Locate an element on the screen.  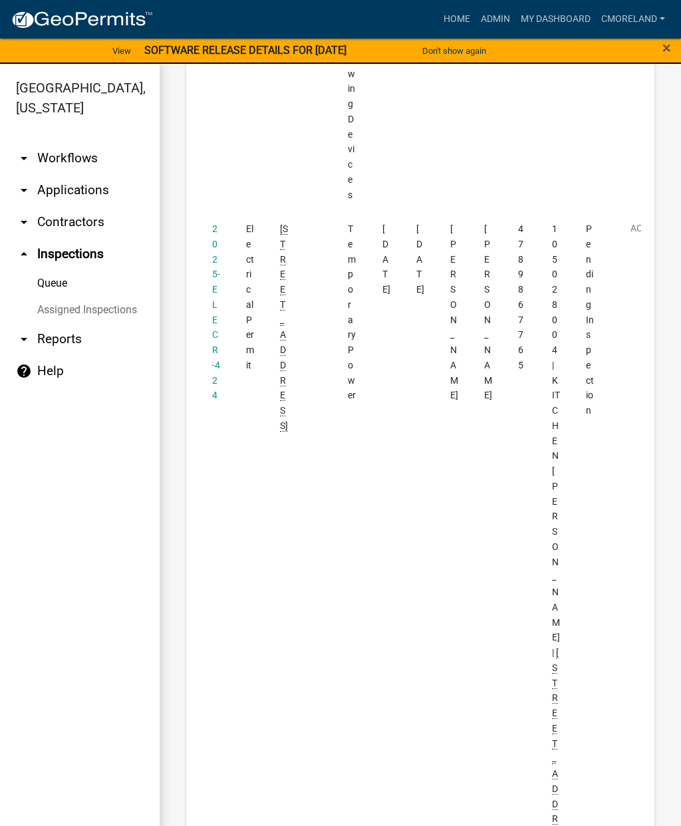
button: Action is located at coordinates (647, 238).